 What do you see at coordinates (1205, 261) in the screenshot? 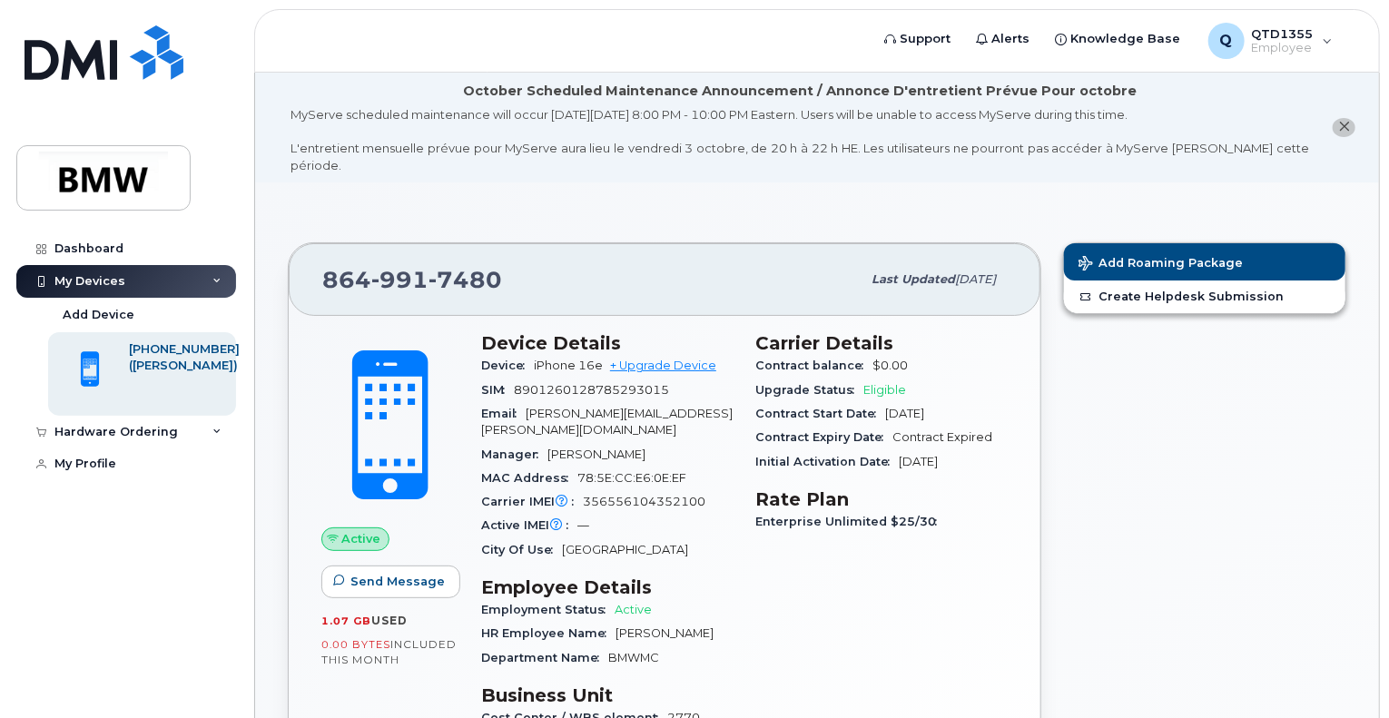
I see `button: Add Roaming Package` at bounding box center [1205, 261].